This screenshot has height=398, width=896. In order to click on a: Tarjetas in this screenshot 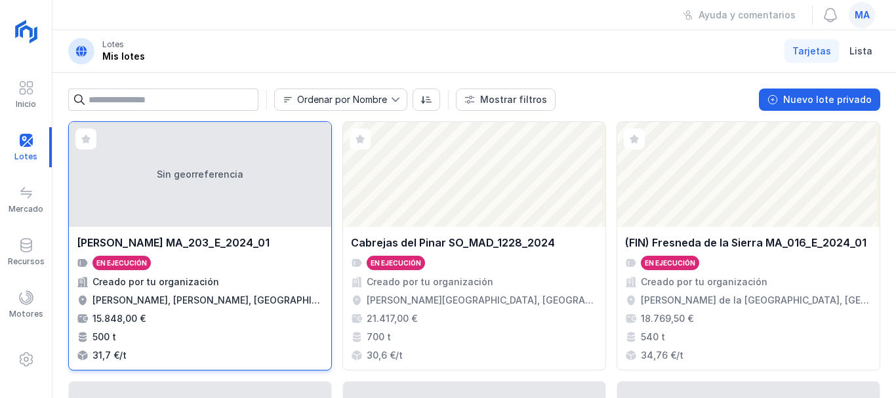, I will do `click(811, 51)`.